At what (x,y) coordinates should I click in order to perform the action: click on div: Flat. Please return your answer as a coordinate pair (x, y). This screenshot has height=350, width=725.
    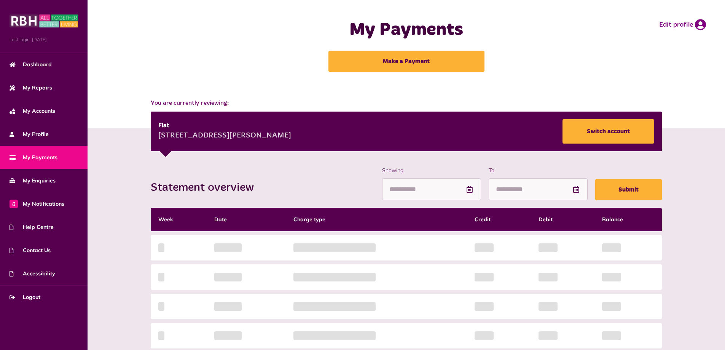
    Looking at the image, I should click on (224, 126).